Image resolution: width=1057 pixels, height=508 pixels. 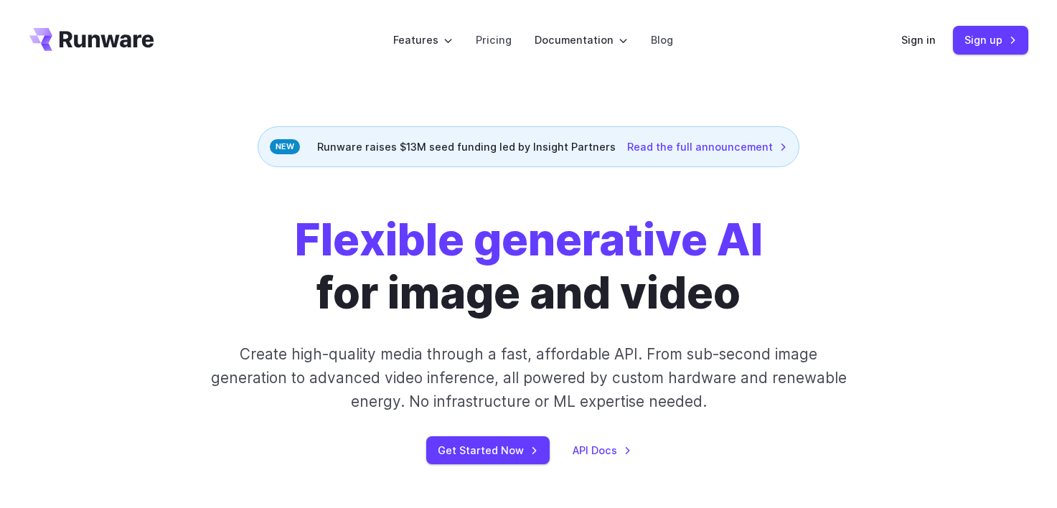 I want to click on a: Sign up, so click(x=990, y=39).